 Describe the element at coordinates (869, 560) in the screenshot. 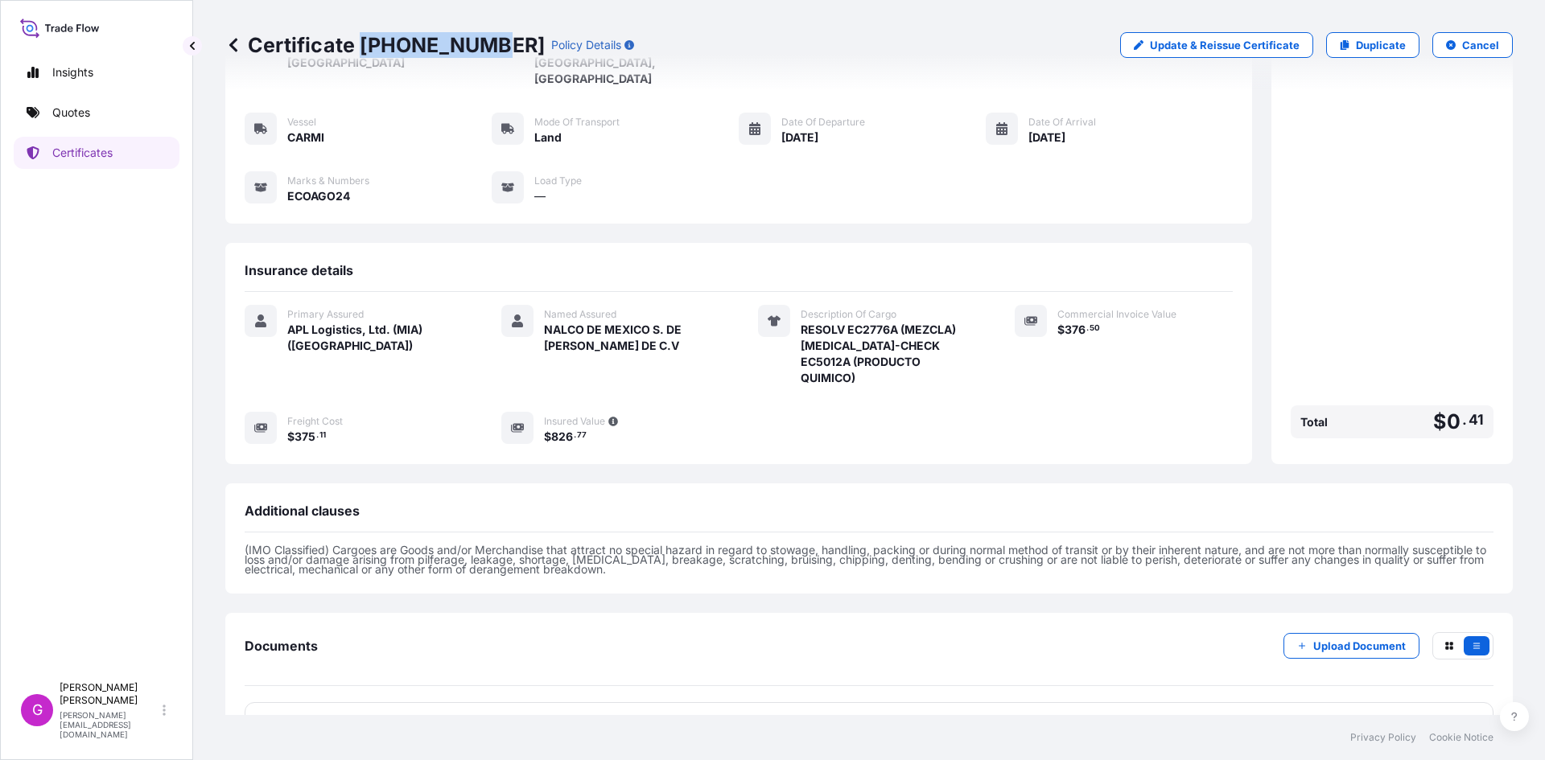

I see `p: (IMO Classified) Cargoes are Goods and/or Merchandise that attract no special hazard in regard to...` at that location.